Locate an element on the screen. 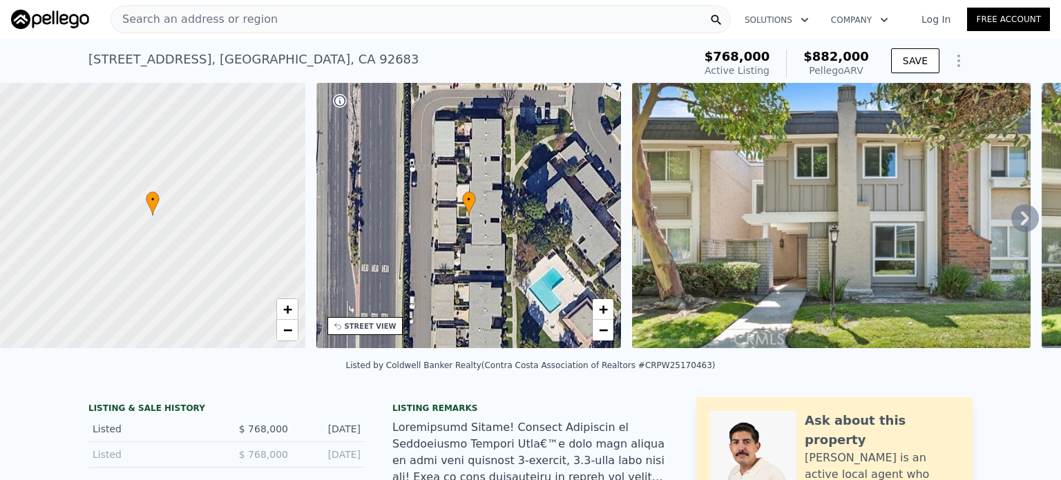 The width and height of the screenshot is (1061, 480). a: Log In is located at coordinates (936, 19).